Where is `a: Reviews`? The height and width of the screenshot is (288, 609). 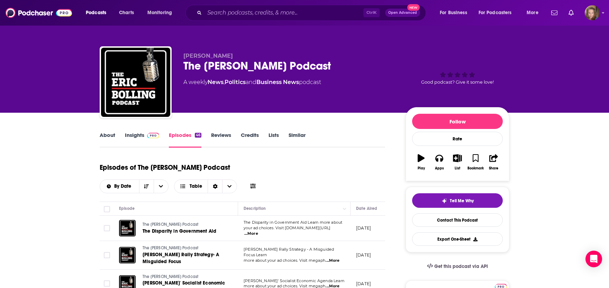 a: Reviews is located at coordinates (221, 140).